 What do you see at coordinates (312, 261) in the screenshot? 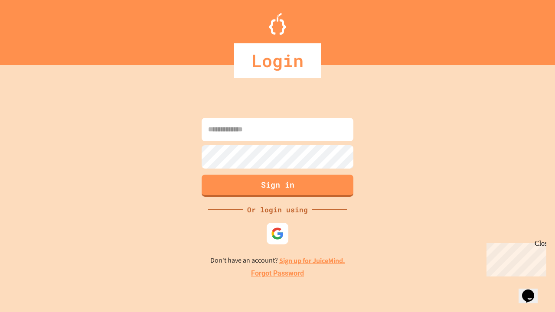
I see `a: Sign up for JuiceMind.` at bounding box center [312, 261].